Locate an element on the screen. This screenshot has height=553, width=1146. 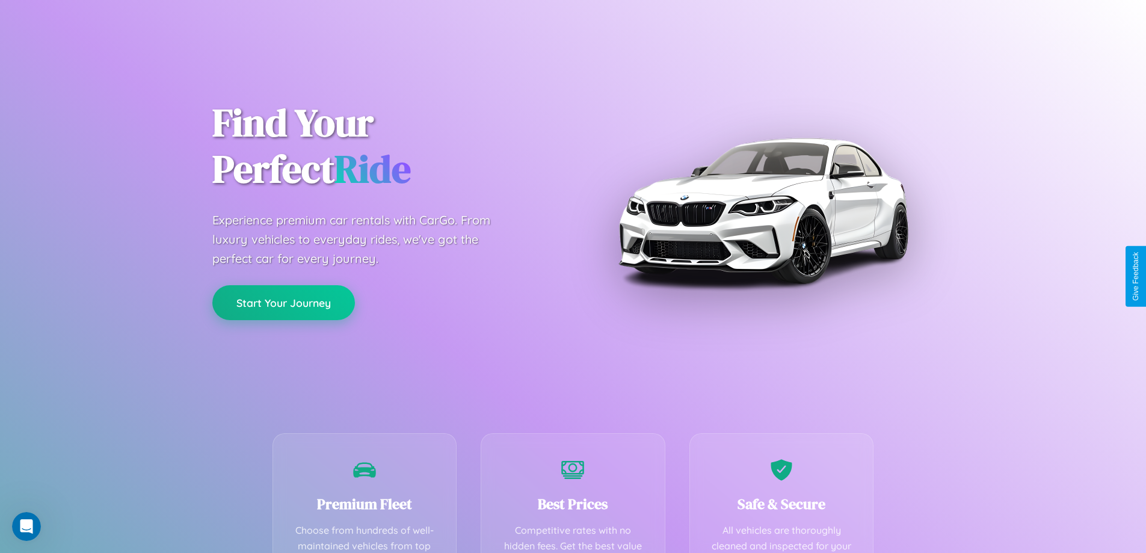
span: Ride is located at coordinates (373, 168).